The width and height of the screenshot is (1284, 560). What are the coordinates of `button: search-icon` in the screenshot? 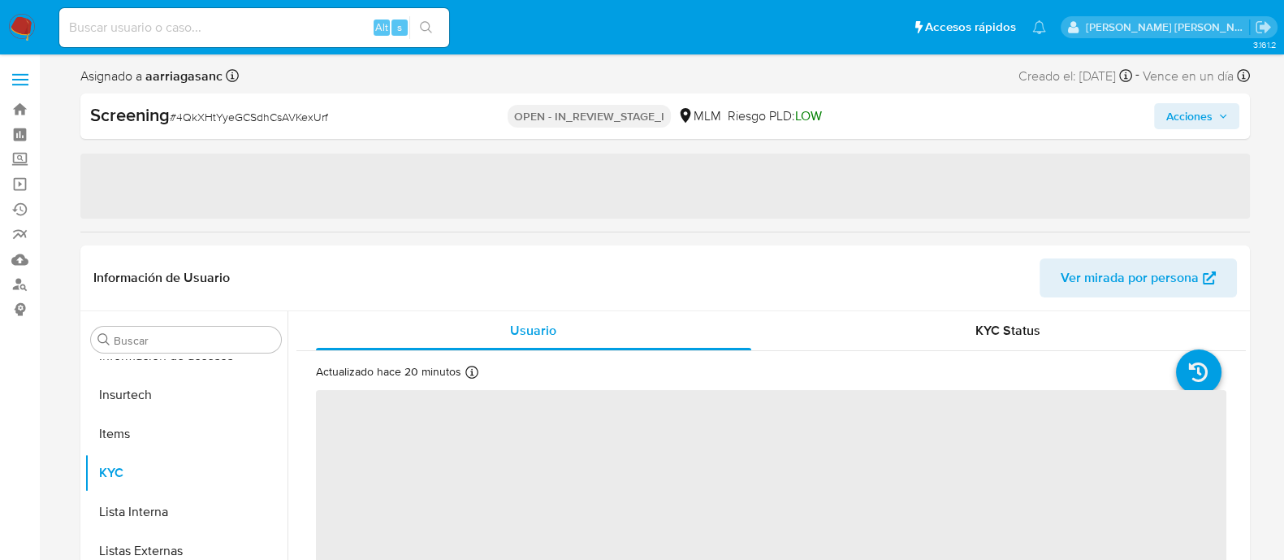 It's located at (426, 28).